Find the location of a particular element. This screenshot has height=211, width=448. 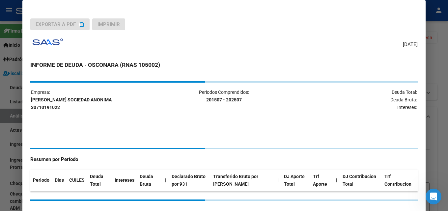

p: Empresa: is located at coordinates (95, 100).